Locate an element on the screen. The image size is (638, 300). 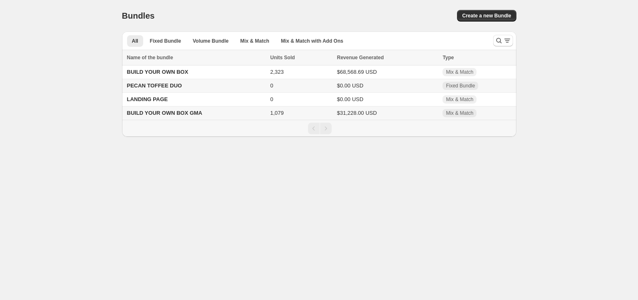
span: 2,323 is located at coordinates (277, 72).